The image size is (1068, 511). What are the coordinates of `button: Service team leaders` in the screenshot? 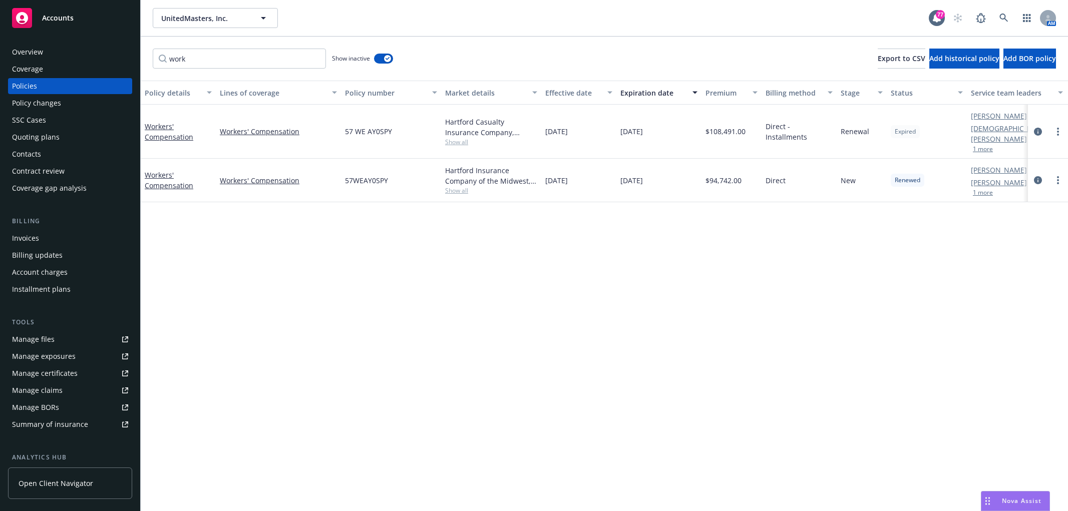 It's located at (1017, 93).